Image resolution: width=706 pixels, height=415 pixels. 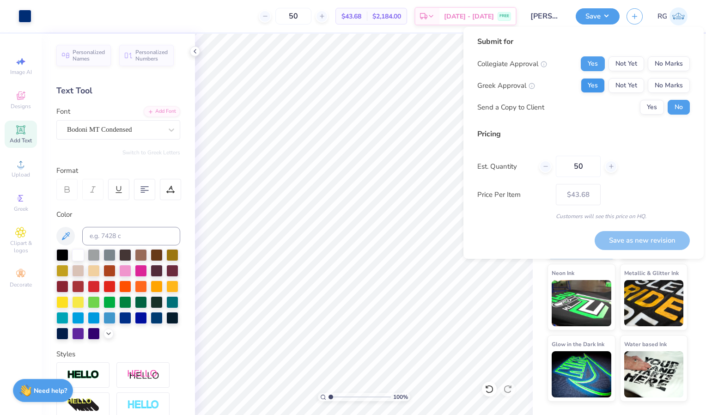 I want to click on a: RG, so click(x=672, y=16).